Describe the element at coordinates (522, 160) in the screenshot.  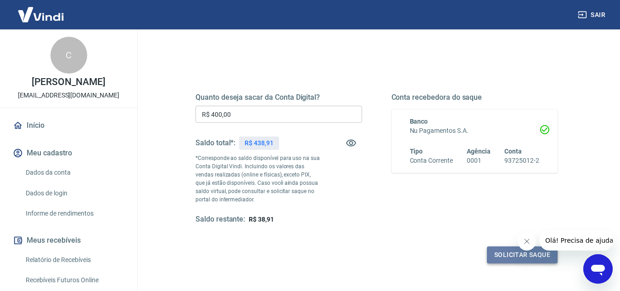
I see `h6: 93725012-2` at that location.